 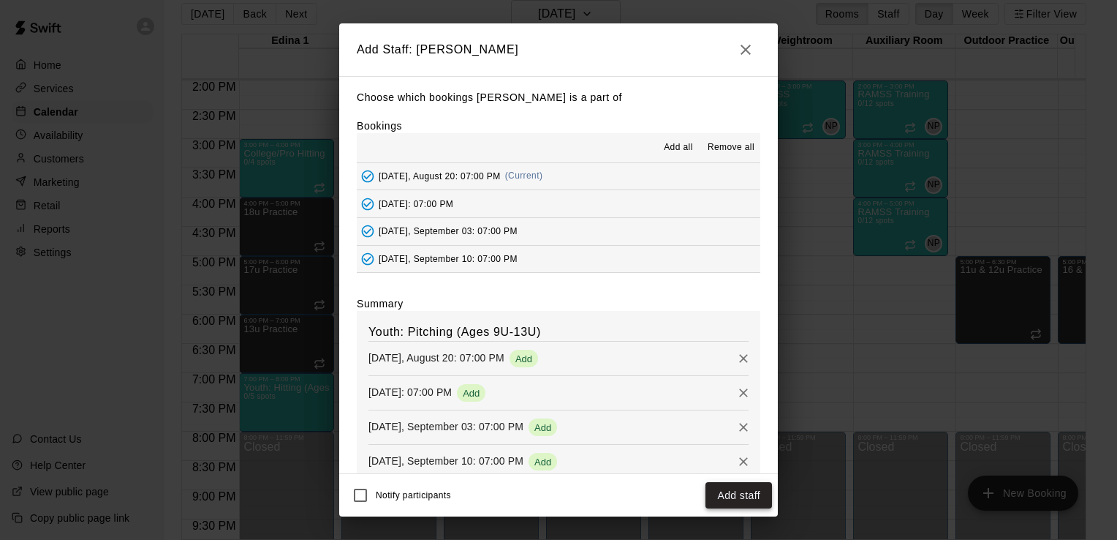 What do you see at coordinates (731, 148) in the screenshot?
I see `button: Remove all` at bounding box center [731, 148].